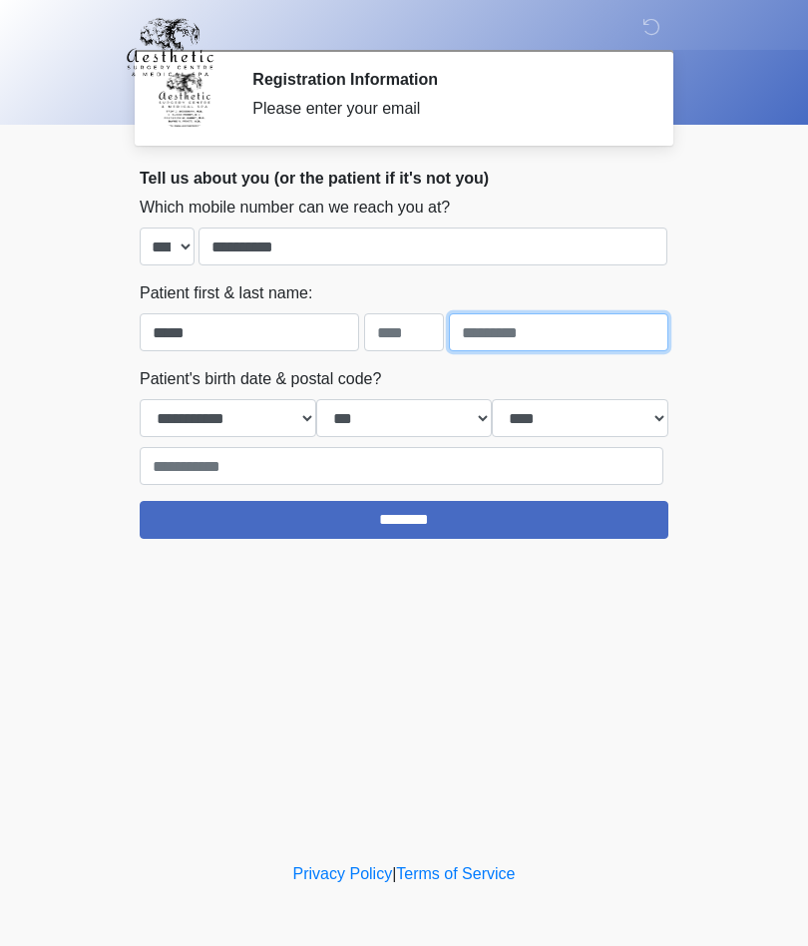 The image size is (808, 946). What do you see at coordinates (343, 873) in the screenshot?
I see `a: Privacy Policy` at bounding box center [343, 873].